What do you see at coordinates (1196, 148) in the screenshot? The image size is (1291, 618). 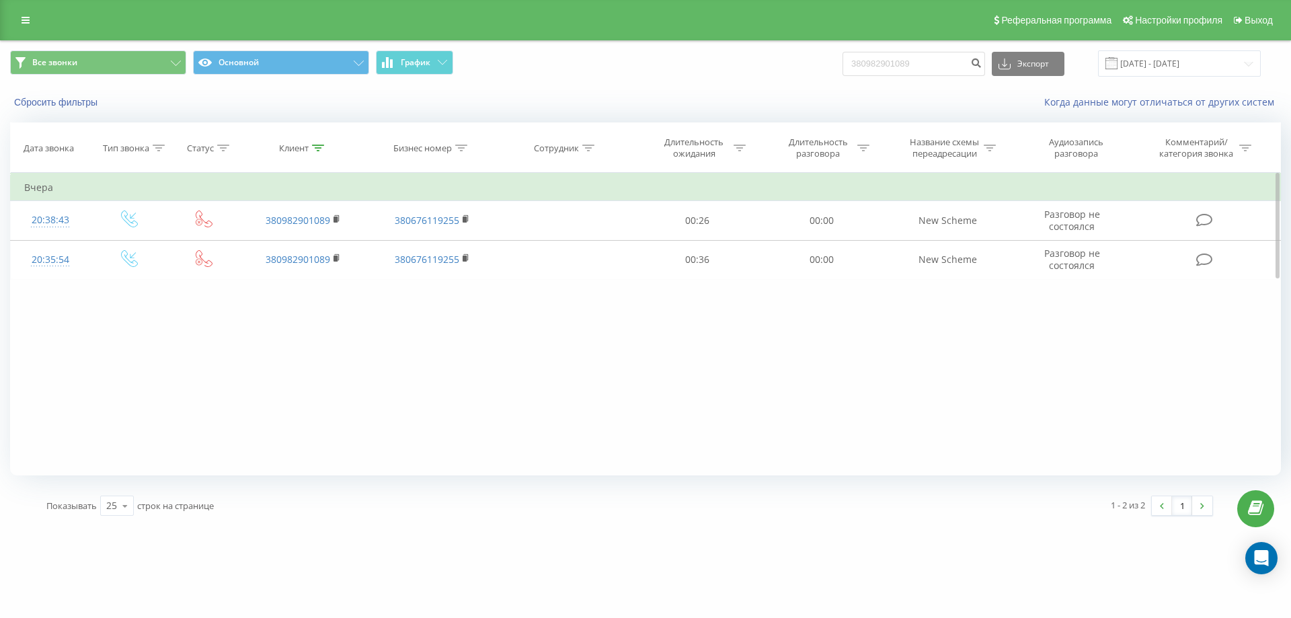 I see `div: Комментарий/категория звонка` at bounding box center [1196, 148].